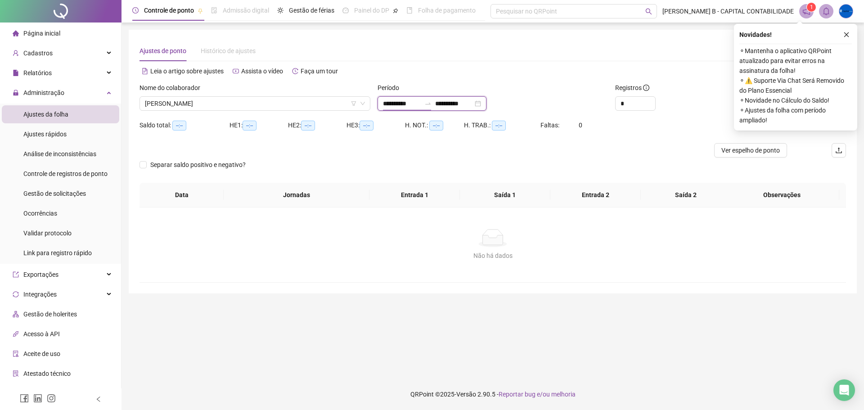 The image size is (864, 410). Describe the element at coordinates (41, 275) in the screenshot. I see `span: Exportações` at that location.